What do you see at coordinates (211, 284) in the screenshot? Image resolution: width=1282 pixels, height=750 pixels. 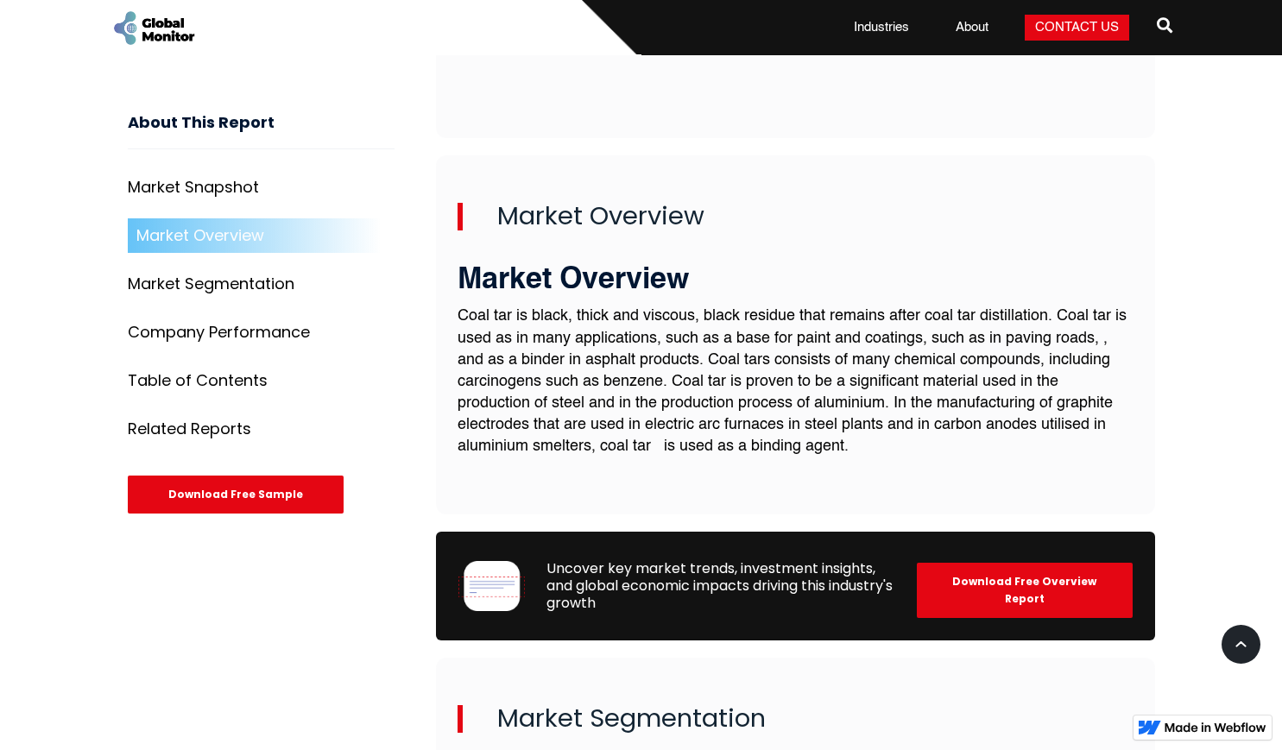 I see `div: Market Segmentation` at bounding box center [211, 284].